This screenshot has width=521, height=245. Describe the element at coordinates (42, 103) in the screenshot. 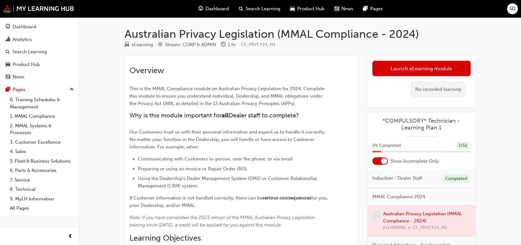

I see `a: 0. Training Schedules & Management` at that location.